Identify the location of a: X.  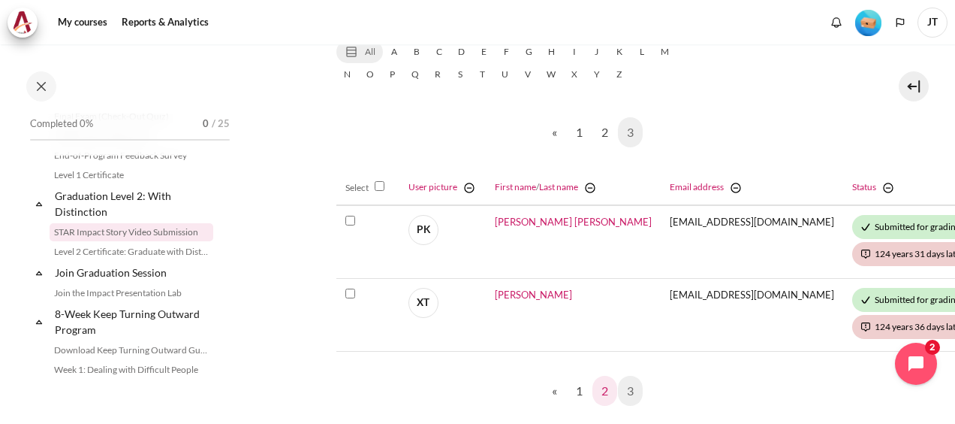
(575, 74).